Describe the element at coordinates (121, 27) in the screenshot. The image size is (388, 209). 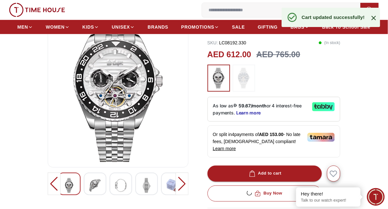
I see `span: UNISEX` at that location.